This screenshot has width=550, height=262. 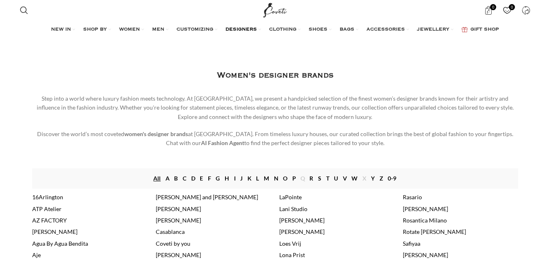 I want to click on a: WOMEN, so click(x=131, y=30).